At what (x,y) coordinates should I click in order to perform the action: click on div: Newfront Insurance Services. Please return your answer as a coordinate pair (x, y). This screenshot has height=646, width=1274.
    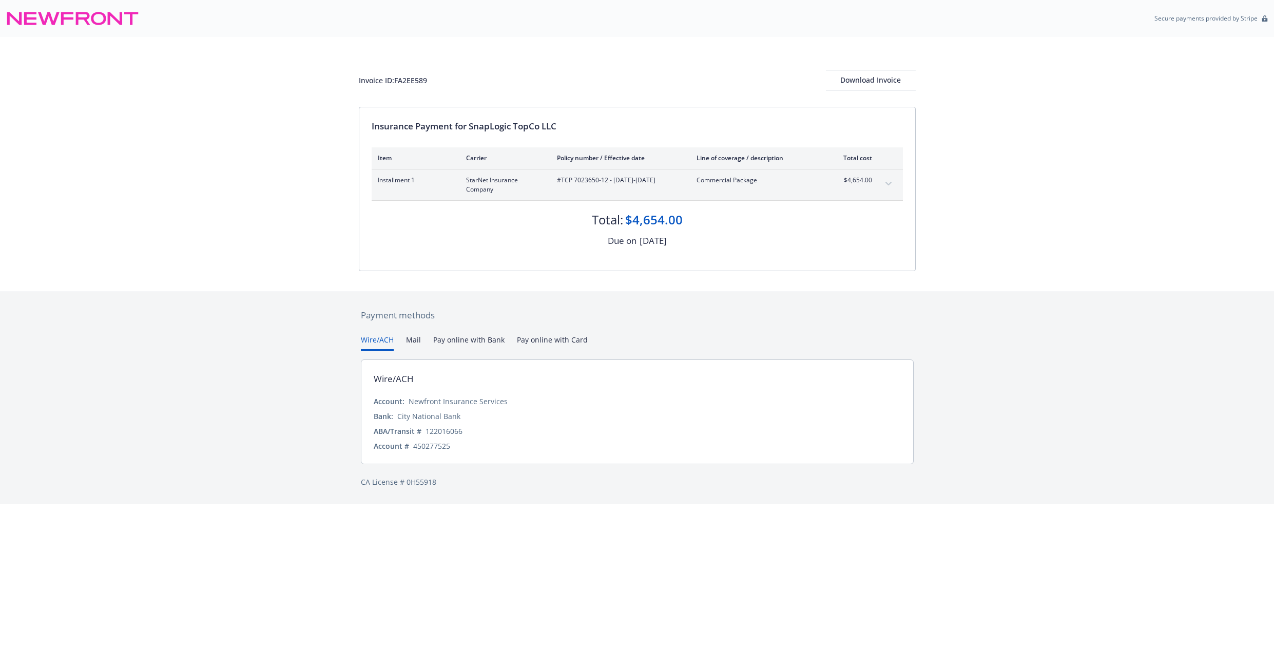
    Looking at the image, I should click on (458, 401).